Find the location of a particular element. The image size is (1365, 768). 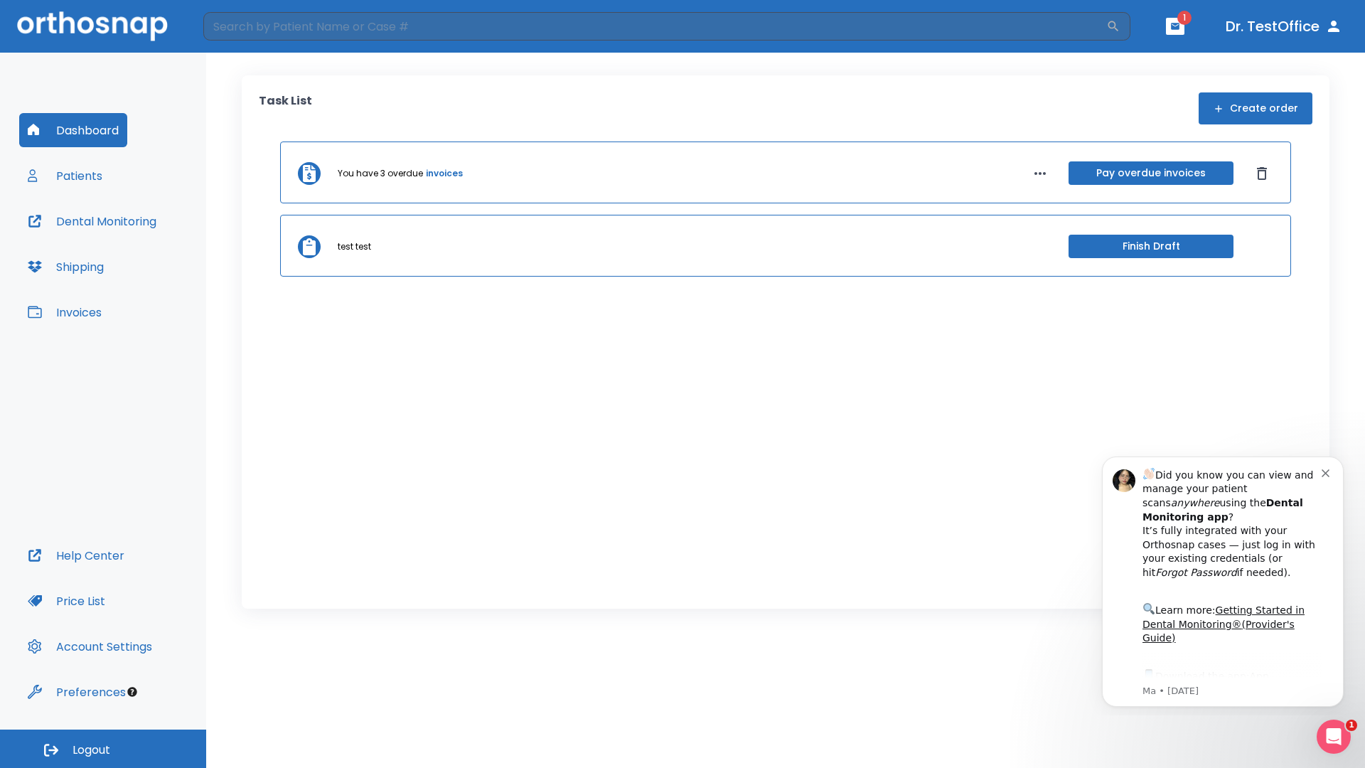

div: Did you know you can view and manage your patient scans using the ? It’s fully integrated with yo... is located at coordinates (151, 86).